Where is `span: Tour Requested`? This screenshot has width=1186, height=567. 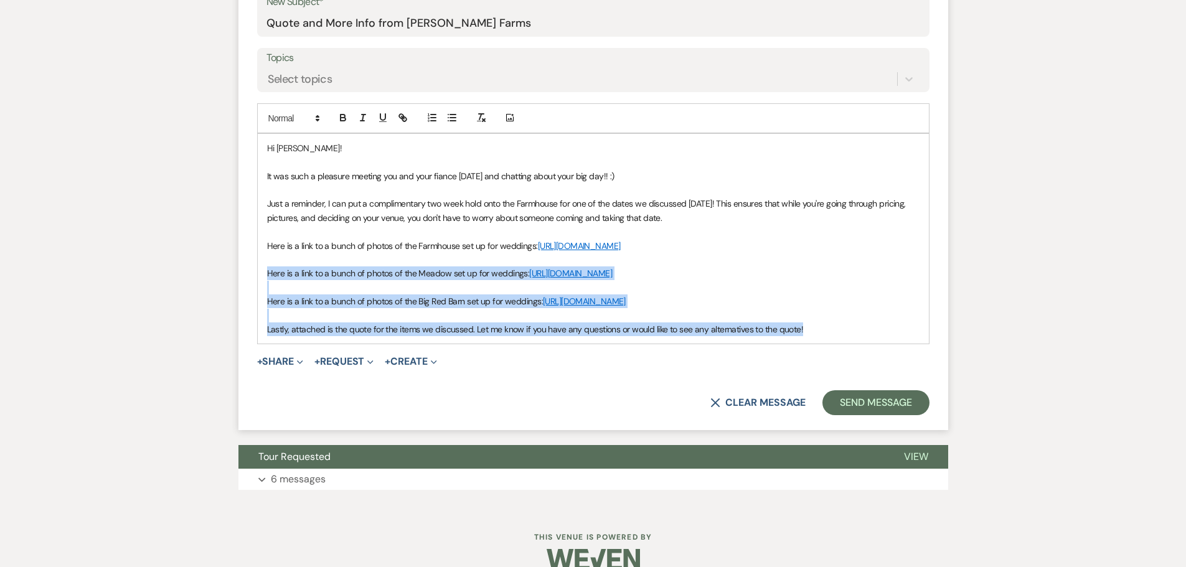 span: Tour Requested is located at coordinates (294, 456).